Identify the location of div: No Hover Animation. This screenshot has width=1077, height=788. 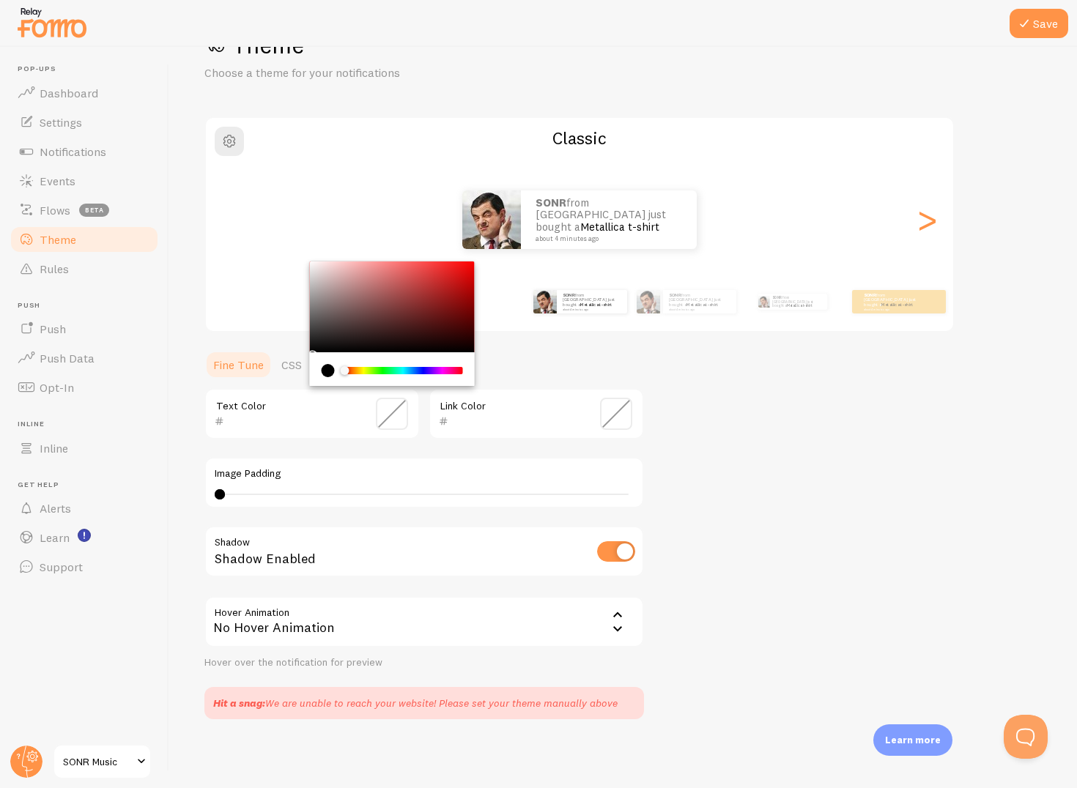
(424, 622).